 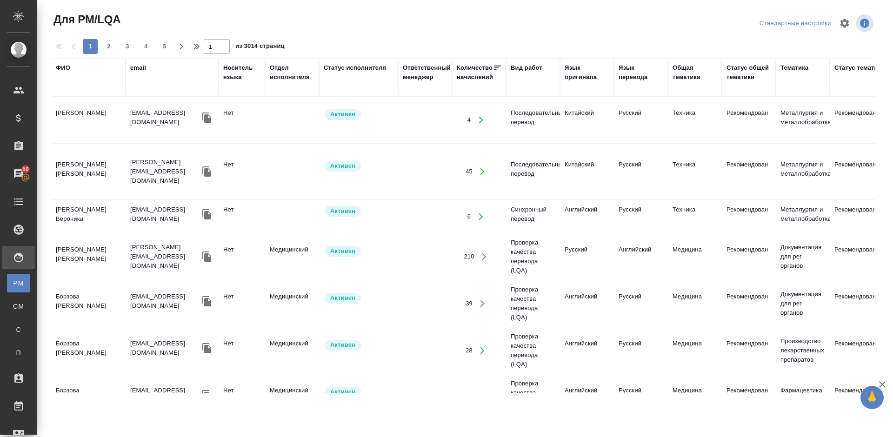 I want to click on div: 39, so click(x=469, y=304).